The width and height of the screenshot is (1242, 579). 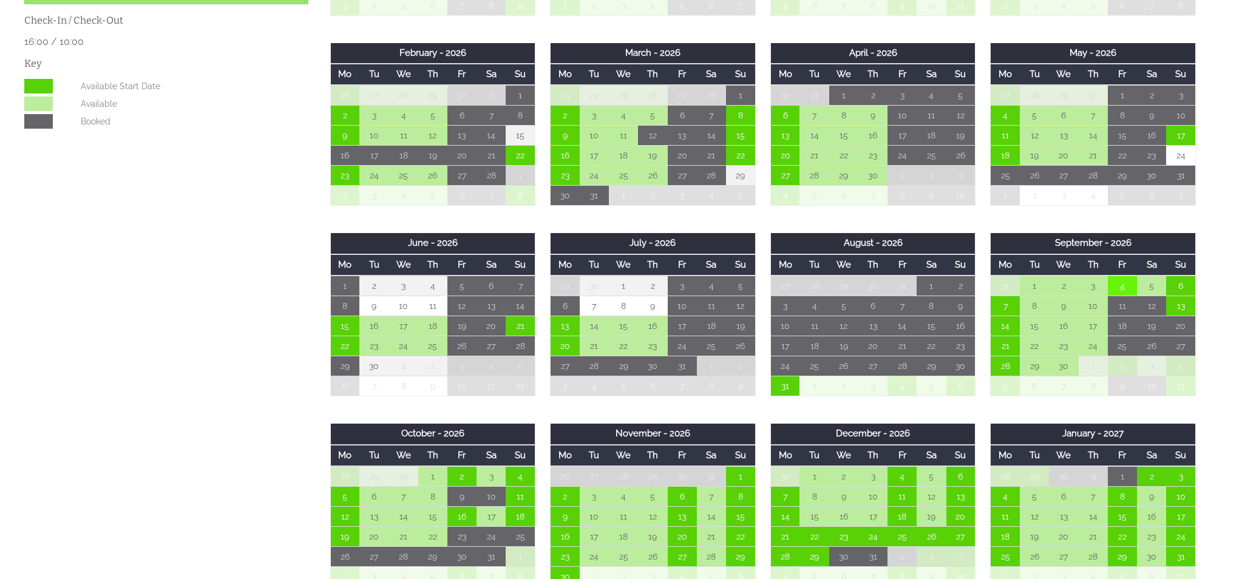 What do you see at coordinates (653, 53) in the screenshot?
I see `th: March - 2026` at bounding box center [653, 53].